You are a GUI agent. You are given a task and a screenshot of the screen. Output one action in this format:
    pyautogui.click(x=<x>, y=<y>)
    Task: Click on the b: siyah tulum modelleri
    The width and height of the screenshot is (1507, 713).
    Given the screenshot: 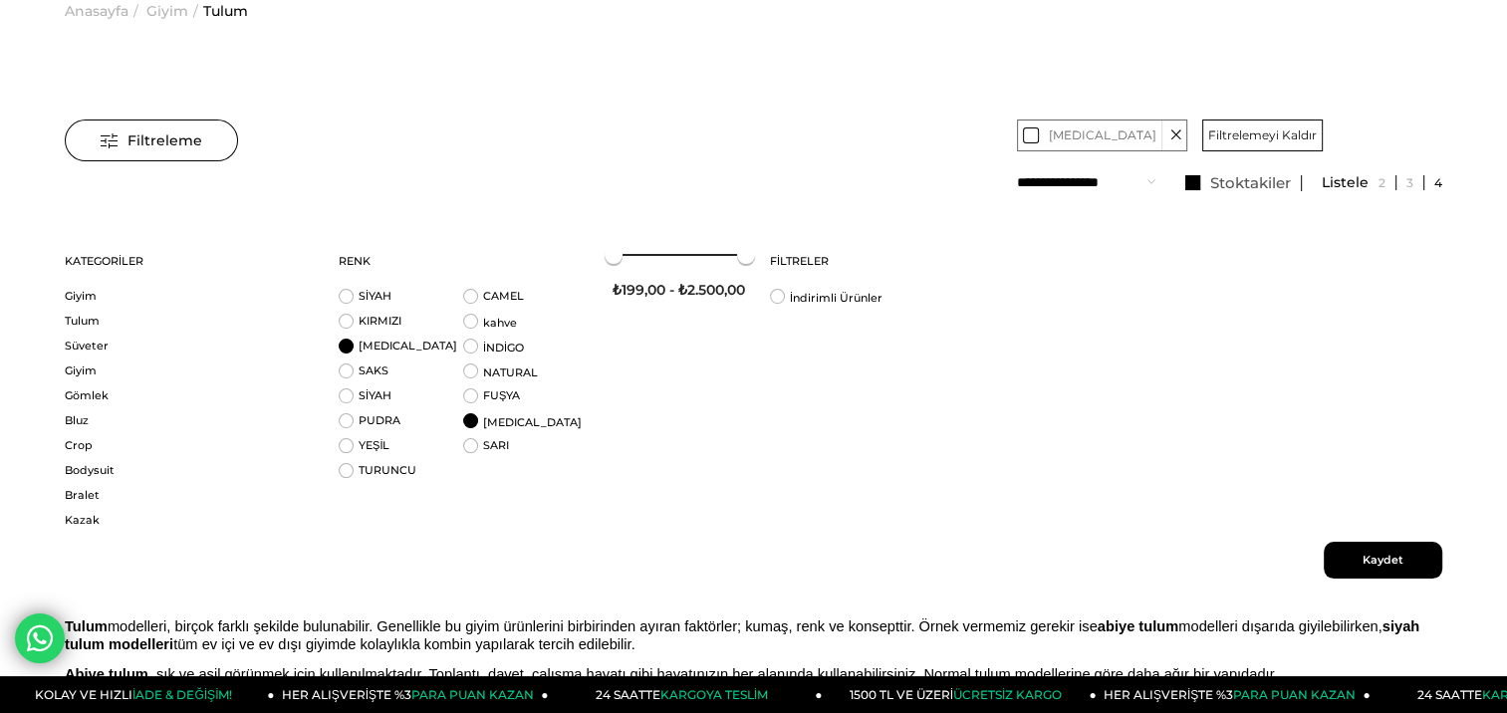 What is the action you would take?
    pyautogui.click(x=742, y=635)
    